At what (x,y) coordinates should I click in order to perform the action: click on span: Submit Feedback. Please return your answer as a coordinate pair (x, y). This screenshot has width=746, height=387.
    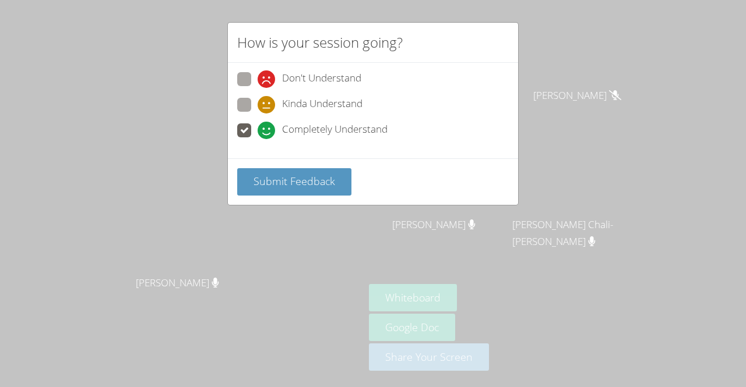
    Looking at the image, I should click on (294, 181).